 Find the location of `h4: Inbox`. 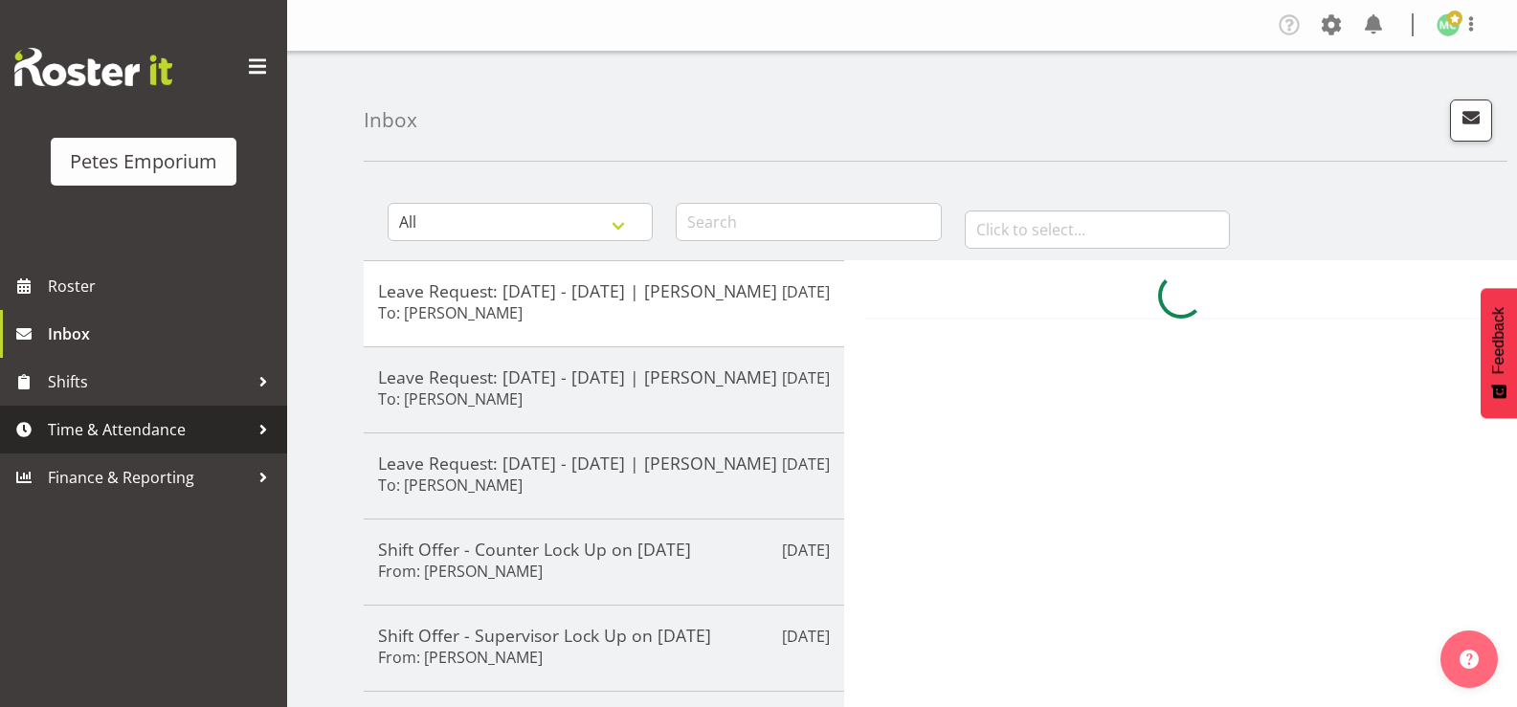

h4: Inbox is located at coordinates (390, 120).